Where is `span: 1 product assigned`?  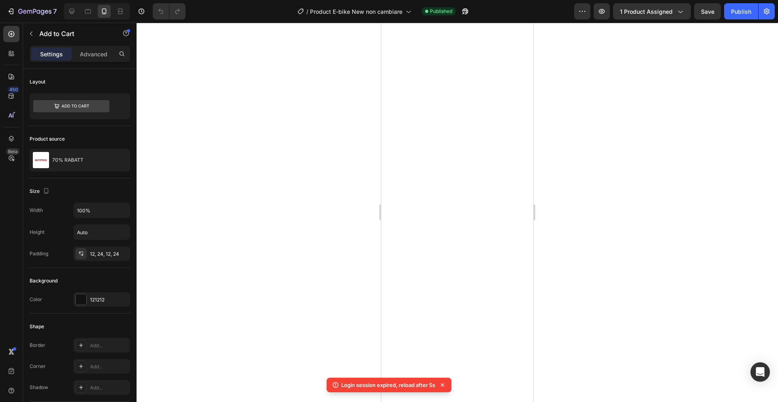
span: 1 product assigned is located at coordinates (647, 11).